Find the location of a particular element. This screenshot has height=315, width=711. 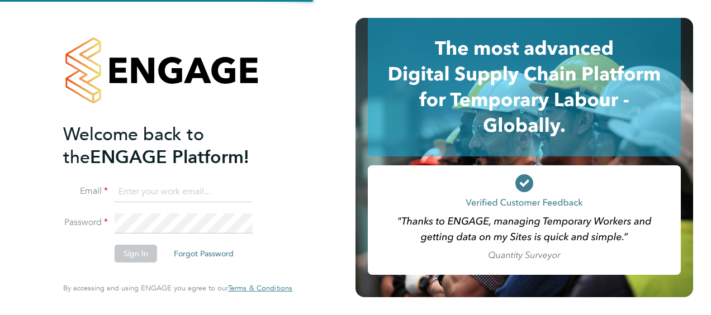

label: Email is located at coordinates (85, 191).